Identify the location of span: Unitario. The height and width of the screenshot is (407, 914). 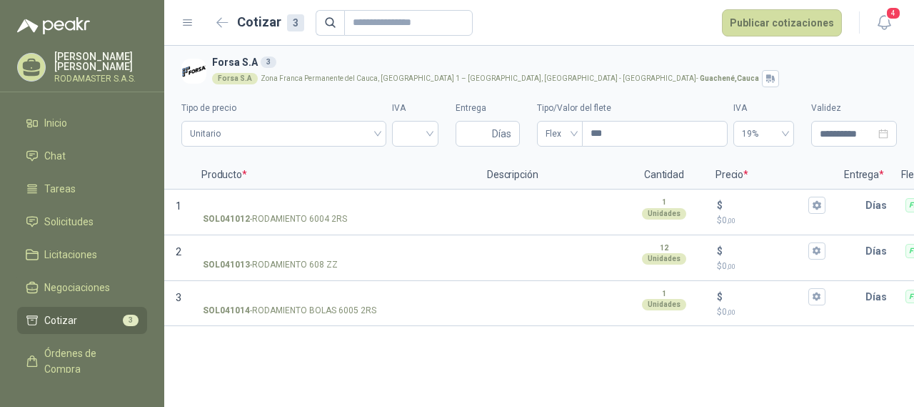
(284, 134).